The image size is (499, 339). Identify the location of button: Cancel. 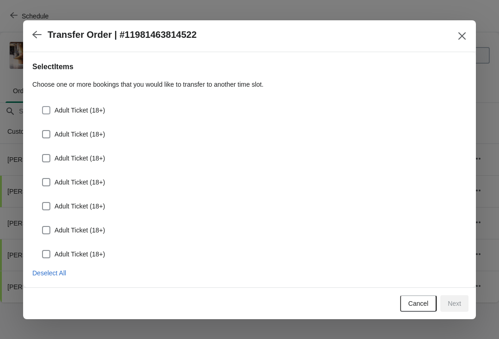
(418, 304).